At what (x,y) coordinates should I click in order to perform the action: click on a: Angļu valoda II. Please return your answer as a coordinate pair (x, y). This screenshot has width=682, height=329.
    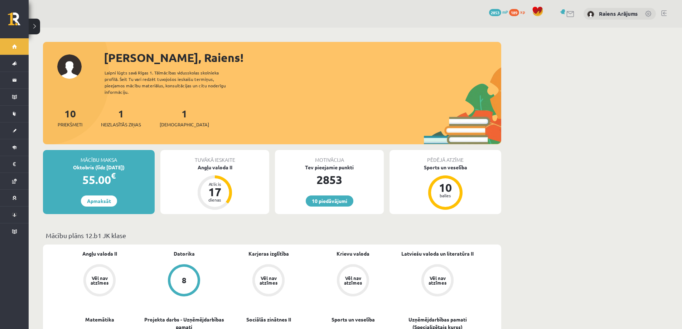
    Looking at the image, I should click on (99, 253).